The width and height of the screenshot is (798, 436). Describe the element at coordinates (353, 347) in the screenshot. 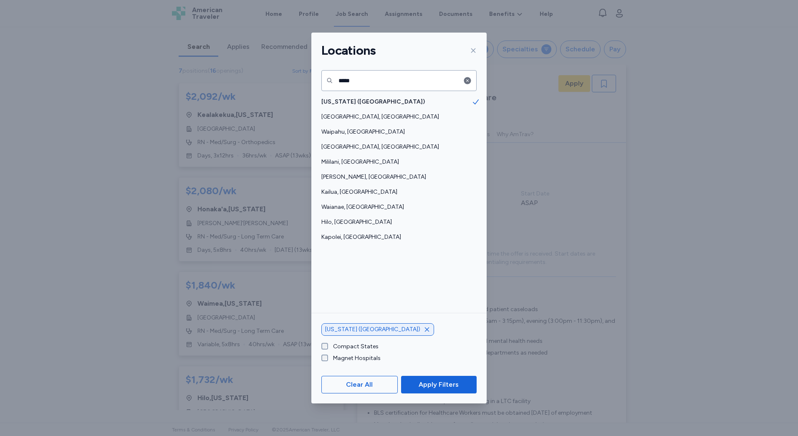

I see `label: Compact States` at that location.